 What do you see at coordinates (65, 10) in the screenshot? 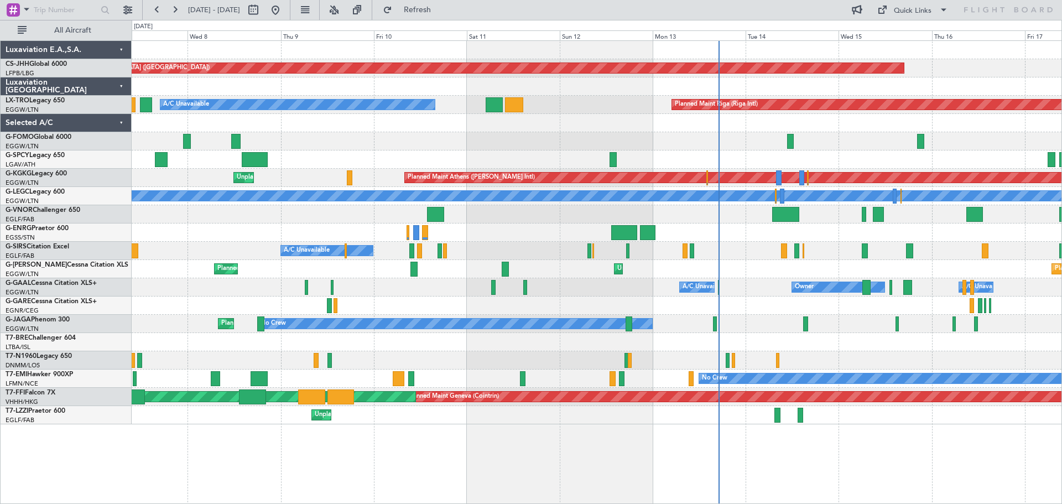
I see `input: Trip Number` at bounding box center [65, 10].